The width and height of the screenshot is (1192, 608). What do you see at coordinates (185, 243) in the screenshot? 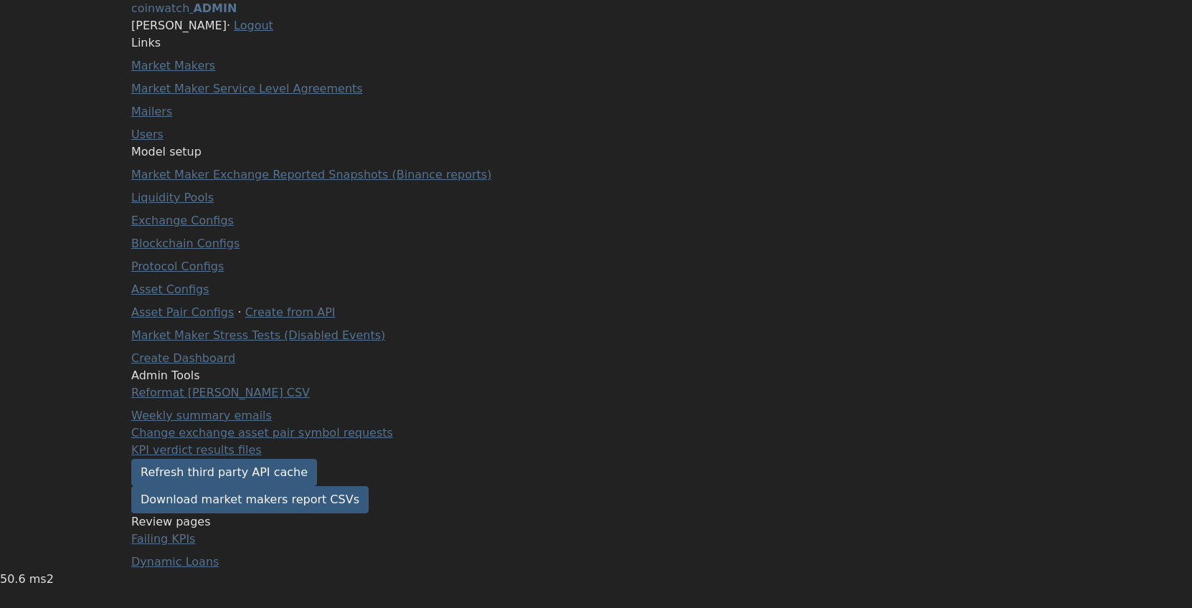
I see `a: Blockchain Configs` at bounding box center [185, 243].